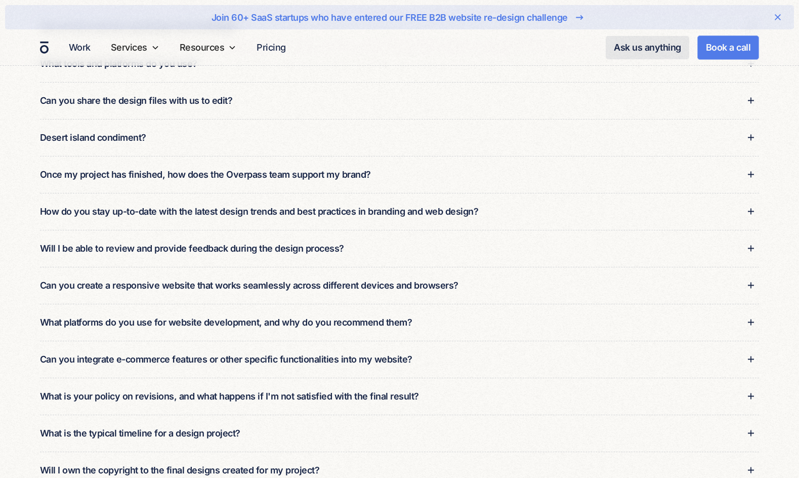  I want to click on div: What is your policy on revisions, and what happens if I'm not satisfied with the final result?, so click(229, 396).